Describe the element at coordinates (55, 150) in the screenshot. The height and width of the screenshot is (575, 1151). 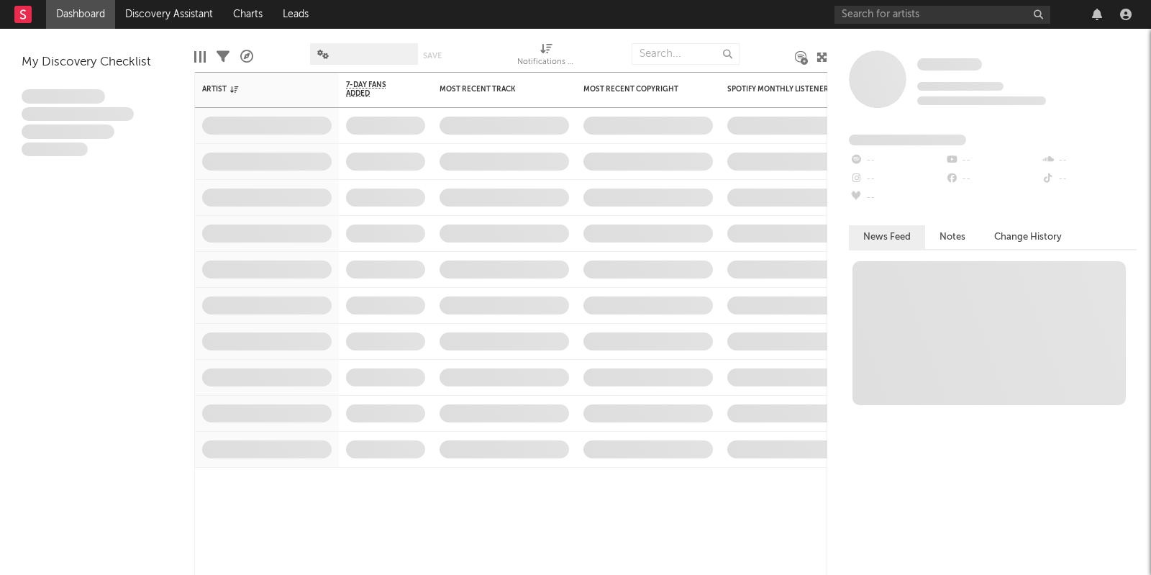
I see `span: Aliquam viverra` at that location.